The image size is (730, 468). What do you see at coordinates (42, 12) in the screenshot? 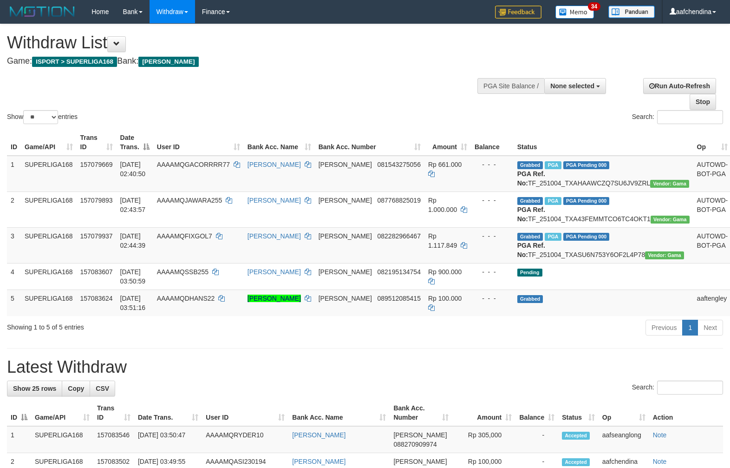
I see `img: MOTION_logo.png` at bounding box center [42, 12].